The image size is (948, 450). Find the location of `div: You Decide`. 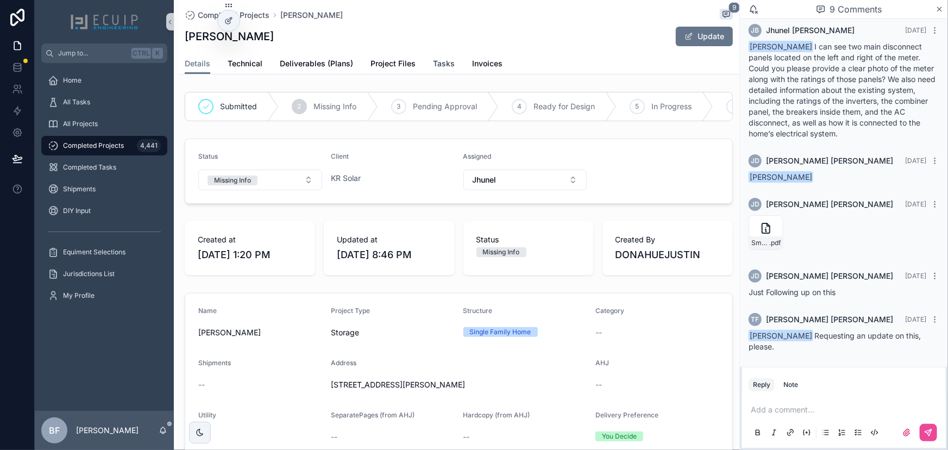

div: You Decide is located at coordinates (619, 436).